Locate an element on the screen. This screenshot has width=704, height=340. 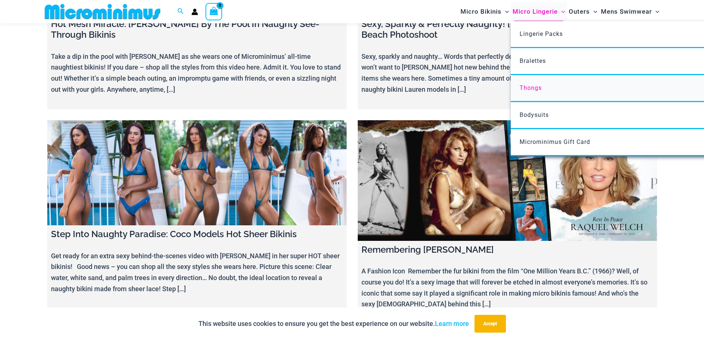
p: A Fashion Icon Remember the fur bikini from the film “One Million Years B.C.” (1966)? Well, of co... is located at coordinates (508, 287).